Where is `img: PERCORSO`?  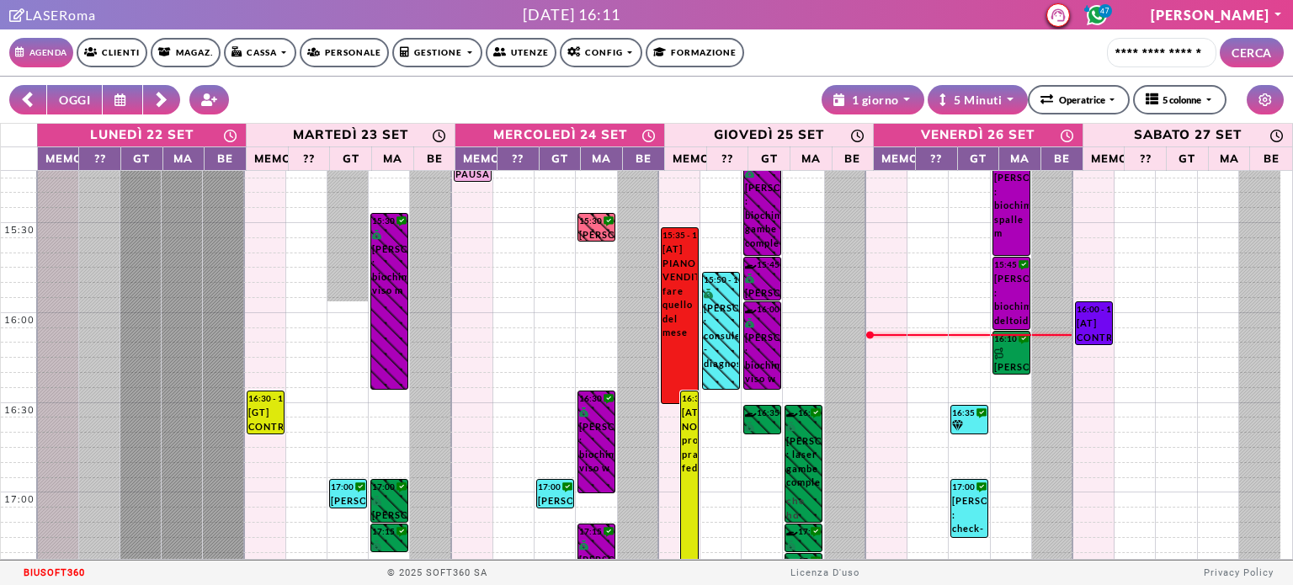 img: PERCORSO is located at coordinates (1000, 353).